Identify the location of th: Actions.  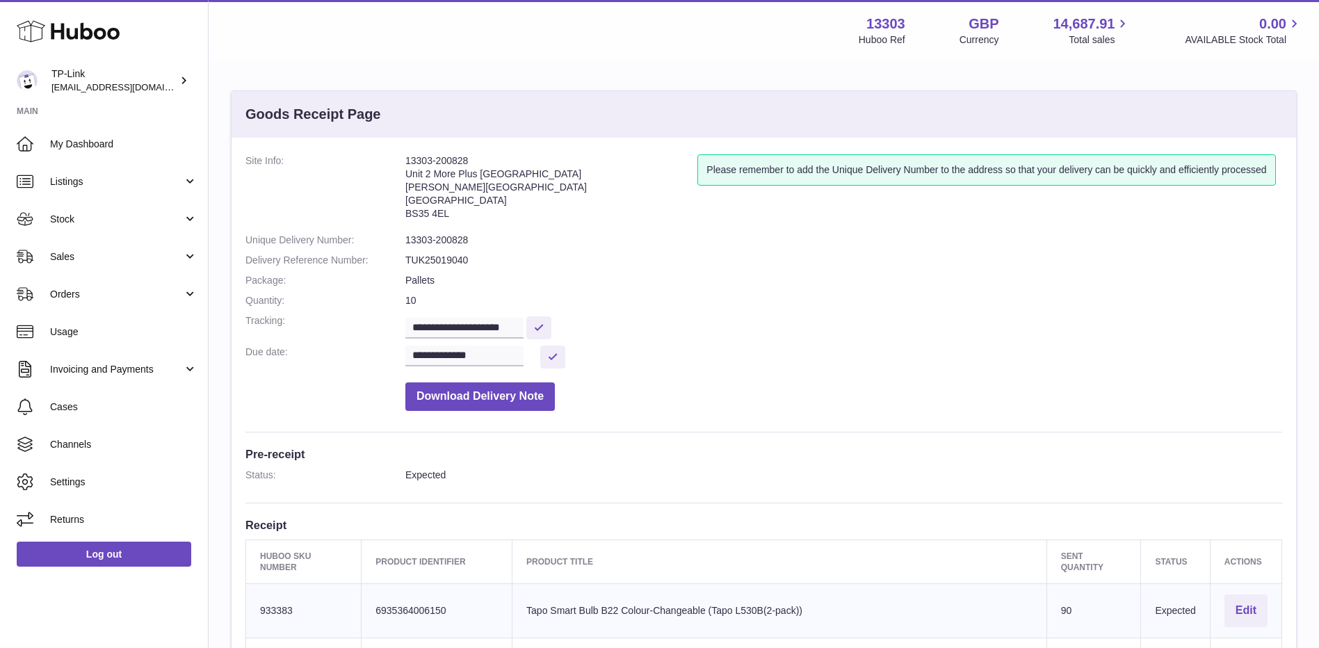
(1246, 561).